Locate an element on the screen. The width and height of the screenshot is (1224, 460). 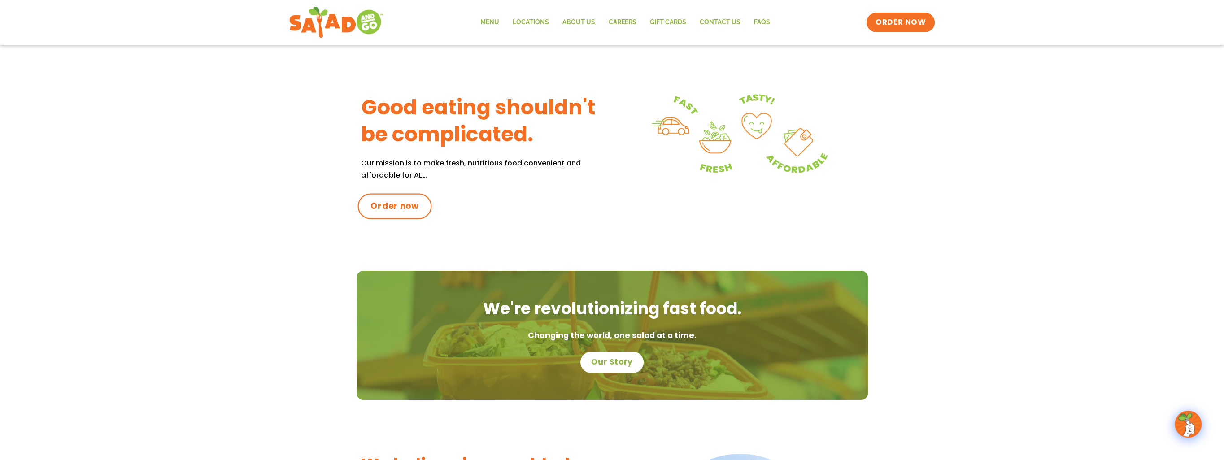
h2: We're revolutionizing fast food. is located at coordinates (612, 309).